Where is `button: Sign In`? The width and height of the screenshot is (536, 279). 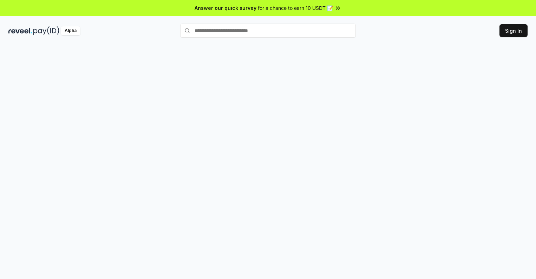 button: Sign In is located at coordinates (514, 31).